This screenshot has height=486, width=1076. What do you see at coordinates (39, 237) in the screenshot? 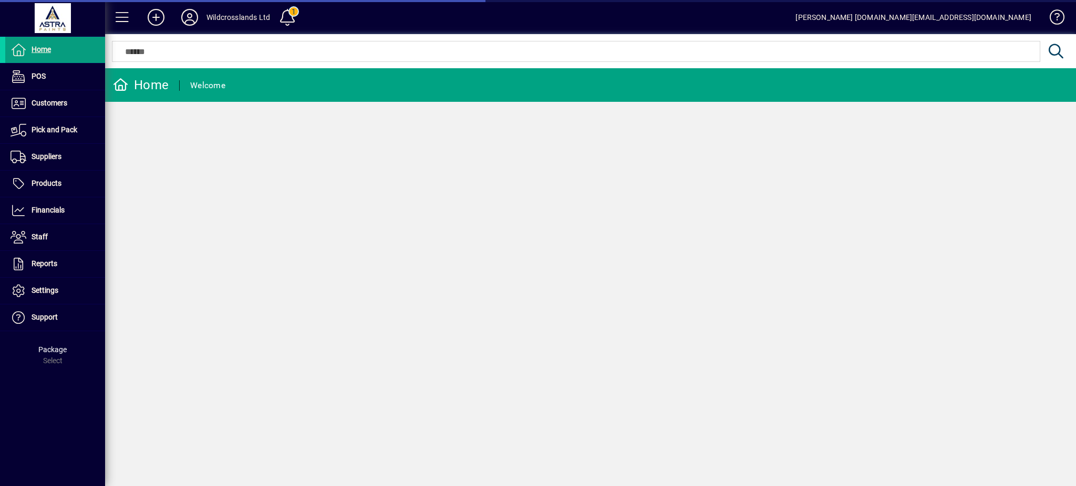
I see `span: Staff` at bounding box center [39, 237].